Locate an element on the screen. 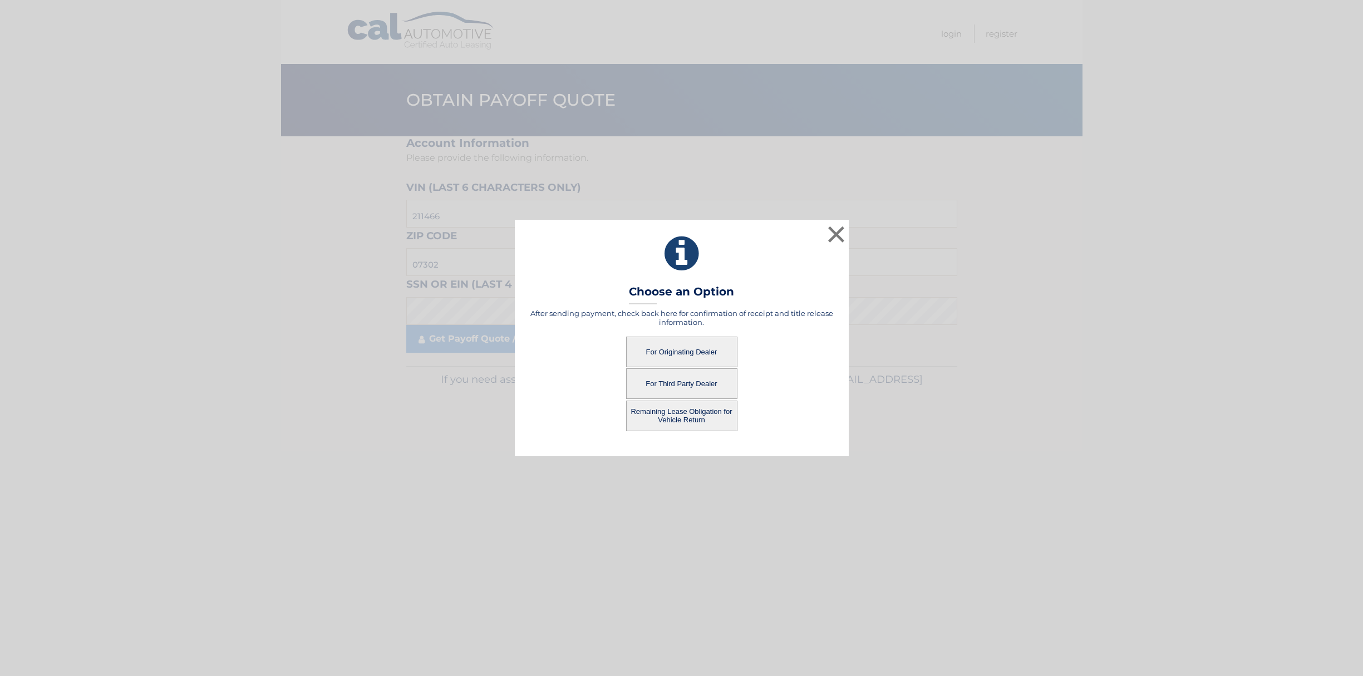 The height and width of the screenshot is (676, 1363). button: For Originating Dealer is located at coordinates (682, 352).